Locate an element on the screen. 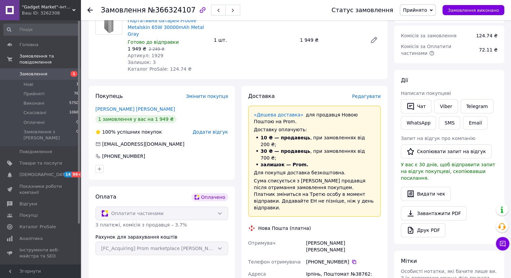 This screenshot has height=278, width=511. a: Друк PDF is located at coordinates (423, 230).